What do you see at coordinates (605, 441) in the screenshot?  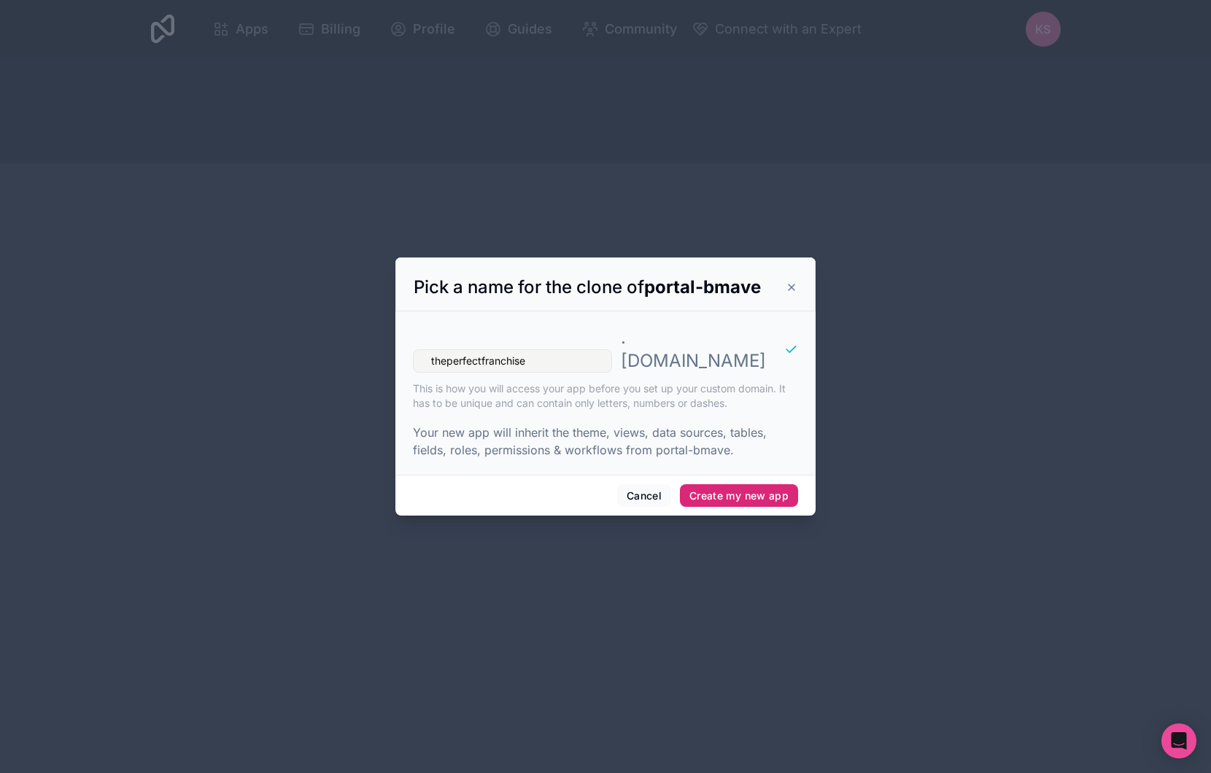 I see `p: Your new app will inherit the theme, views, data sources, tables, fields, roles, permissions & wo...` at bounding box center [605, 441].